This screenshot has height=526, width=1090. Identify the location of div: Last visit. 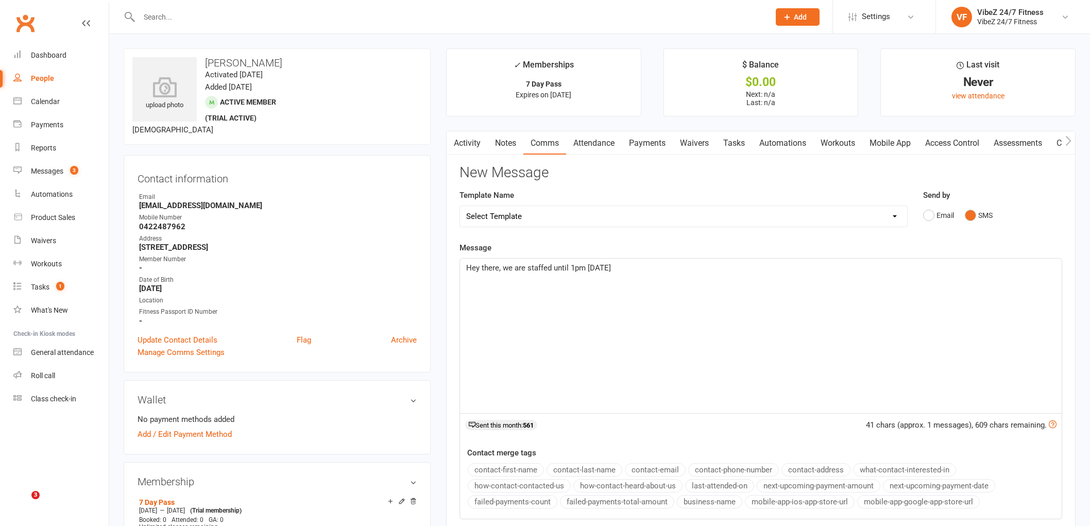
(978, 67).